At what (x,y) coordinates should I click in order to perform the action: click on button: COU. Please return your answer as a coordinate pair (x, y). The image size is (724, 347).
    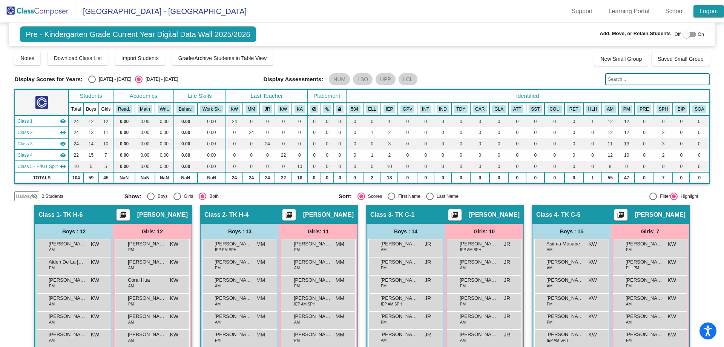
    Looking at the image, I should click on (555, 109).